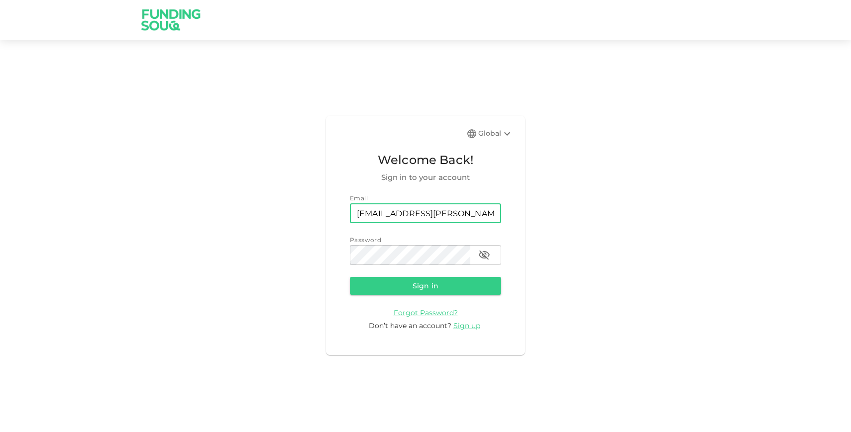 The width and height of the screenshot is (851, 432). Describe the element at coordinates (425, 160) in the screenshot. I see `span: Welcome Back!` at that location.